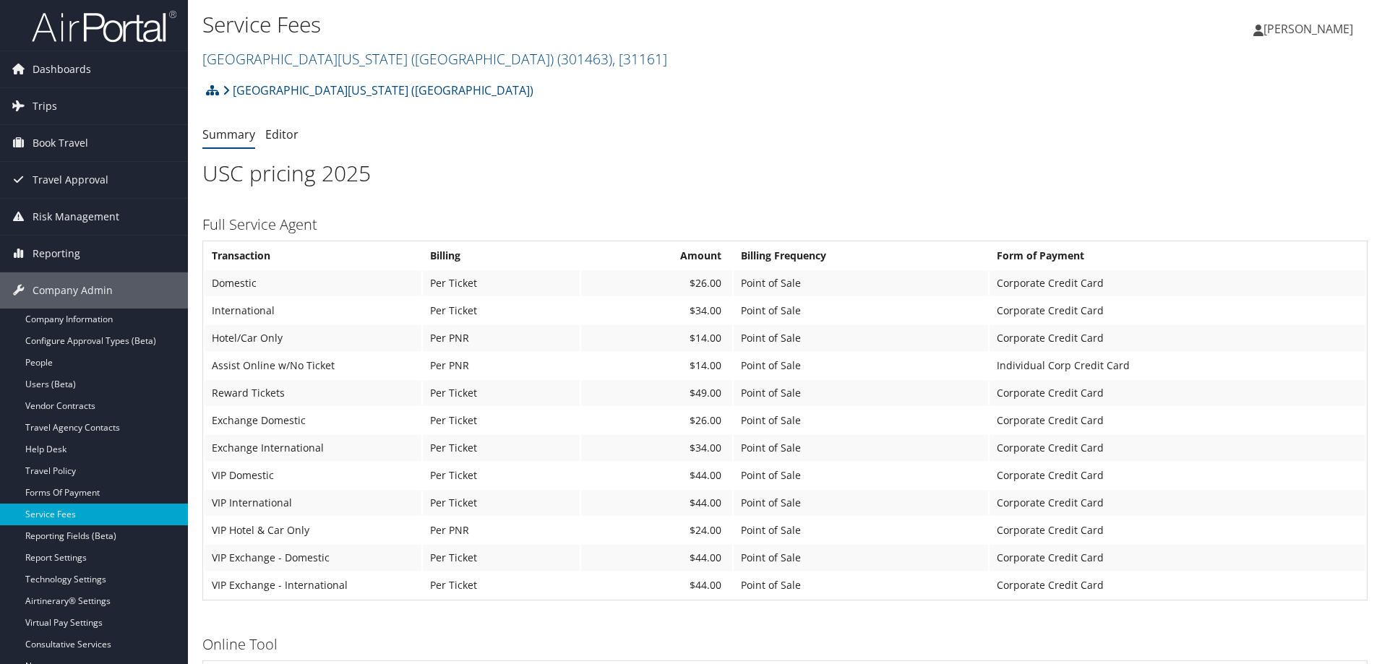  Describe the element at coordinates (313, 421) in the screenshot. I see `td: Exchange Domestic` at that location.